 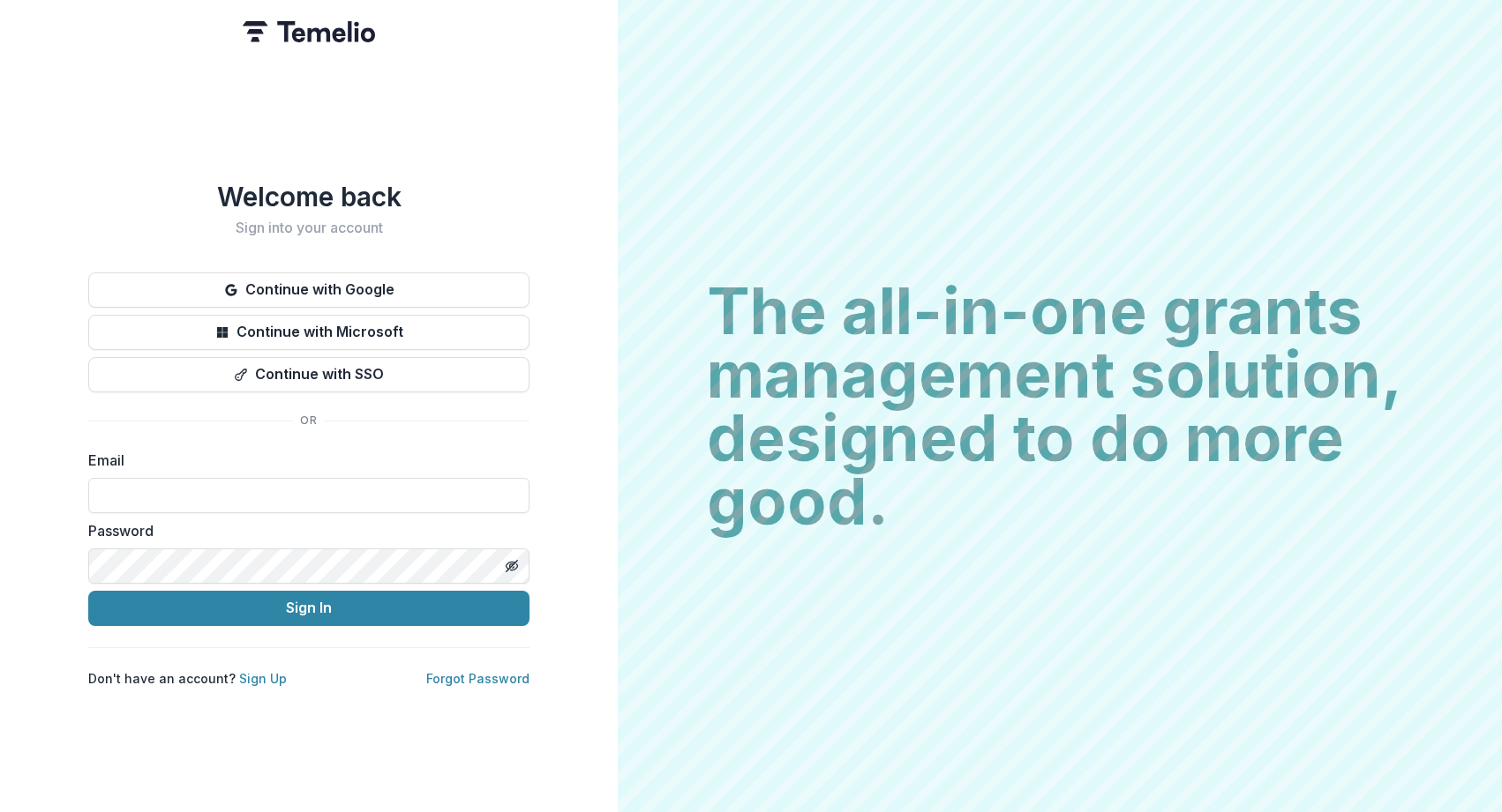 I want to click on button: Sign In, so click(x=309, y=608).